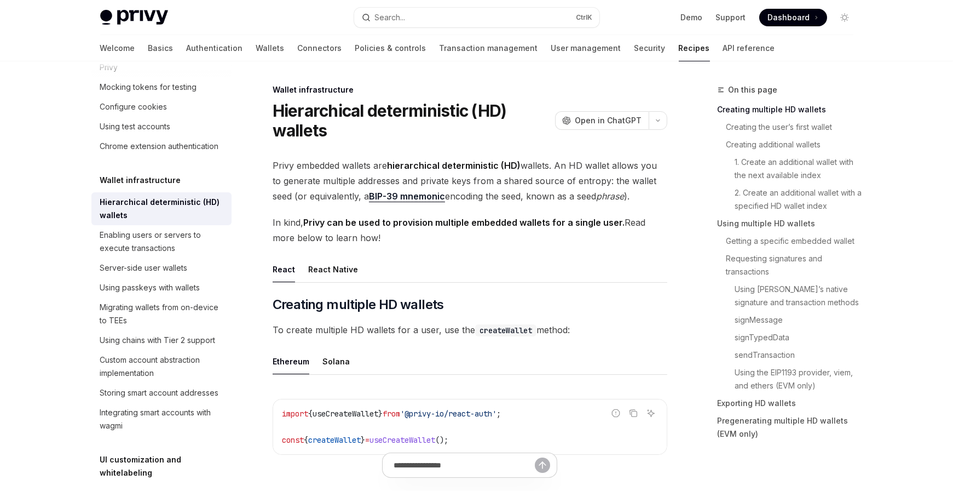  Describe the element at coordinates (470, 330) in the screenshot. I see `span: To create multiple HD wallets for a user, use the method:` at that location.